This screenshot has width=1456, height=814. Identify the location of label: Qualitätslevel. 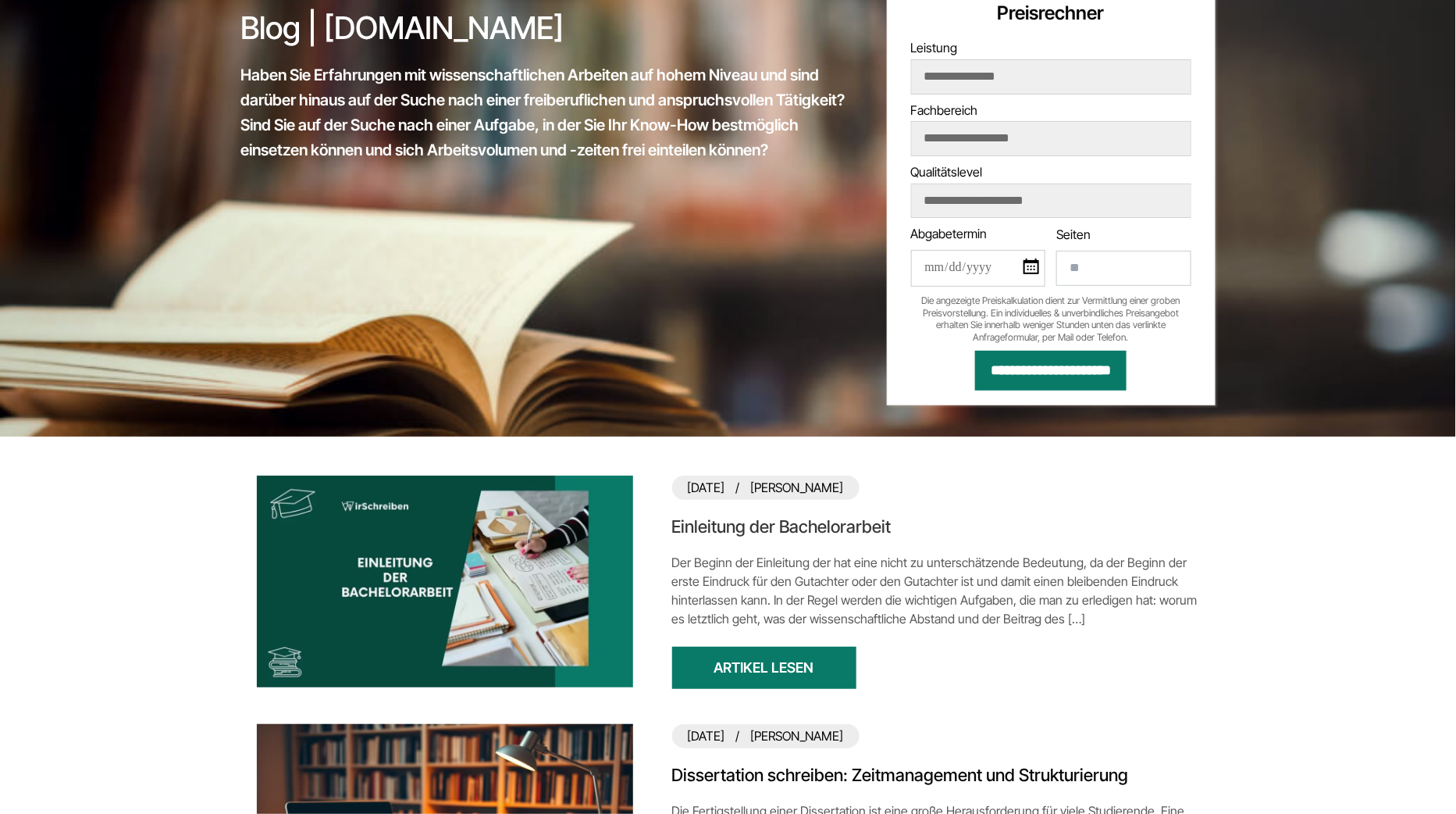
(1051, 190).